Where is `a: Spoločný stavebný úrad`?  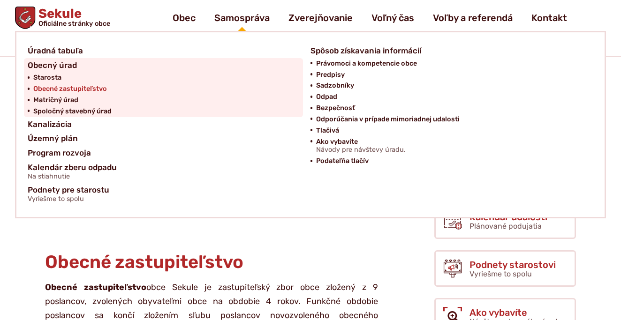
a: Spoločný stavebný úrad is located at coordinates (166, 112).